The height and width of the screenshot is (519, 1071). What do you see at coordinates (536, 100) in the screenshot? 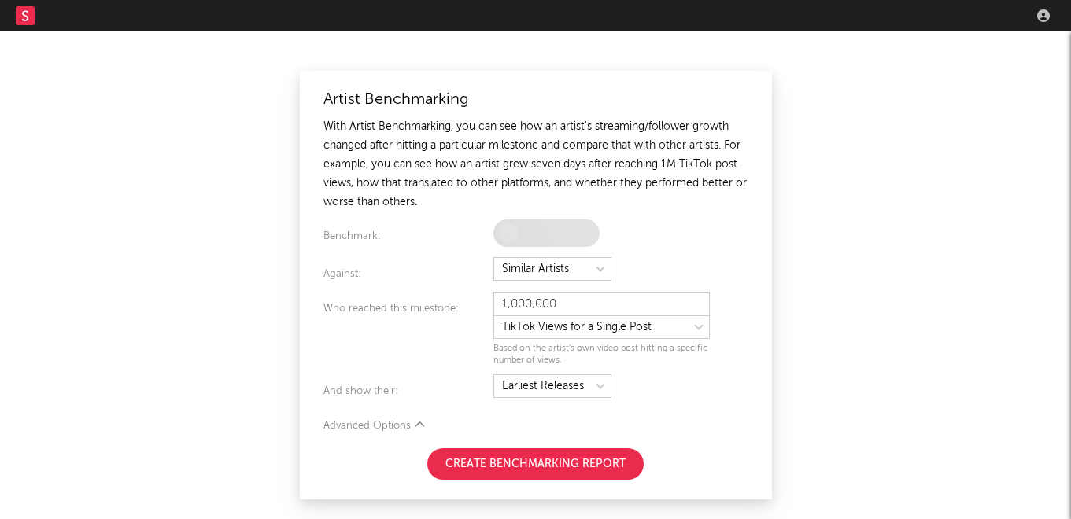
I see `div: Artist Benchmarking` at bounding box center [536, 100].